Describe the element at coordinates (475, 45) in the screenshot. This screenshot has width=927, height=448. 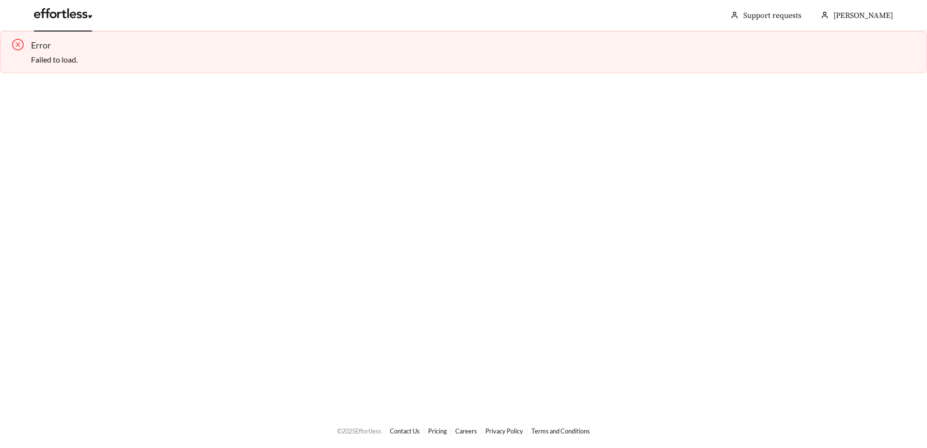
I see `div: Error` at that location.